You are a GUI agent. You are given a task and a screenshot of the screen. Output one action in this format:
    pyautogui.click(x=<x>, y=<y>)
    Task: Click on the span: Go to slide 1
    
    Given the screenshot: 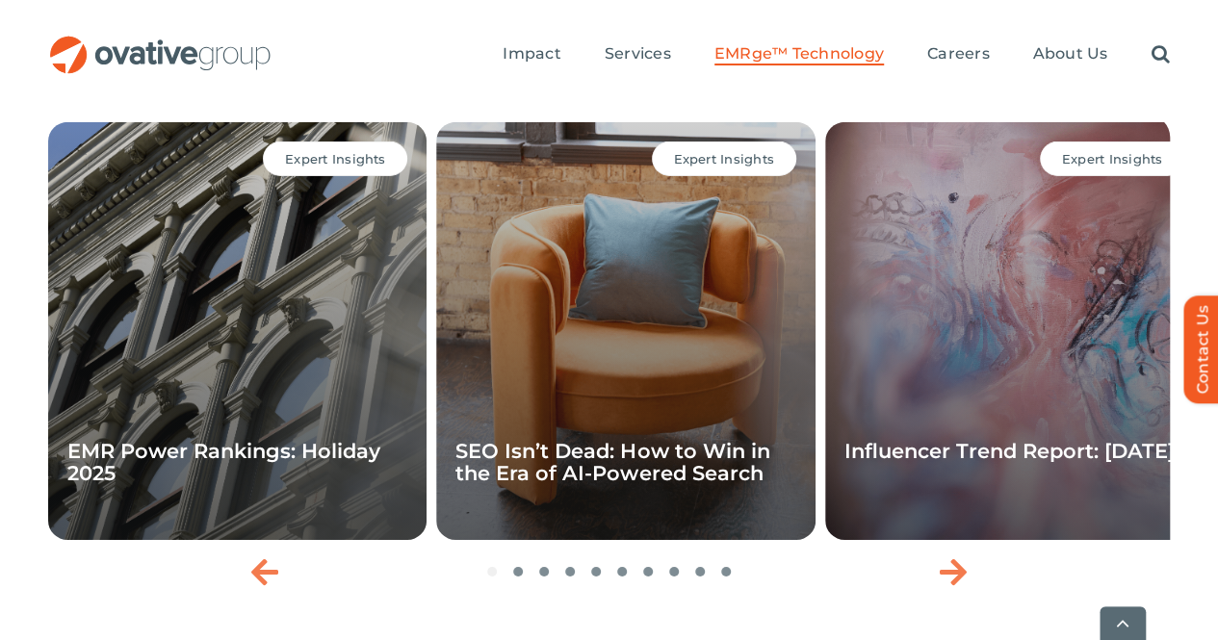 What is the action you would take?
    pyautogui.click(x=492, y=572)
    